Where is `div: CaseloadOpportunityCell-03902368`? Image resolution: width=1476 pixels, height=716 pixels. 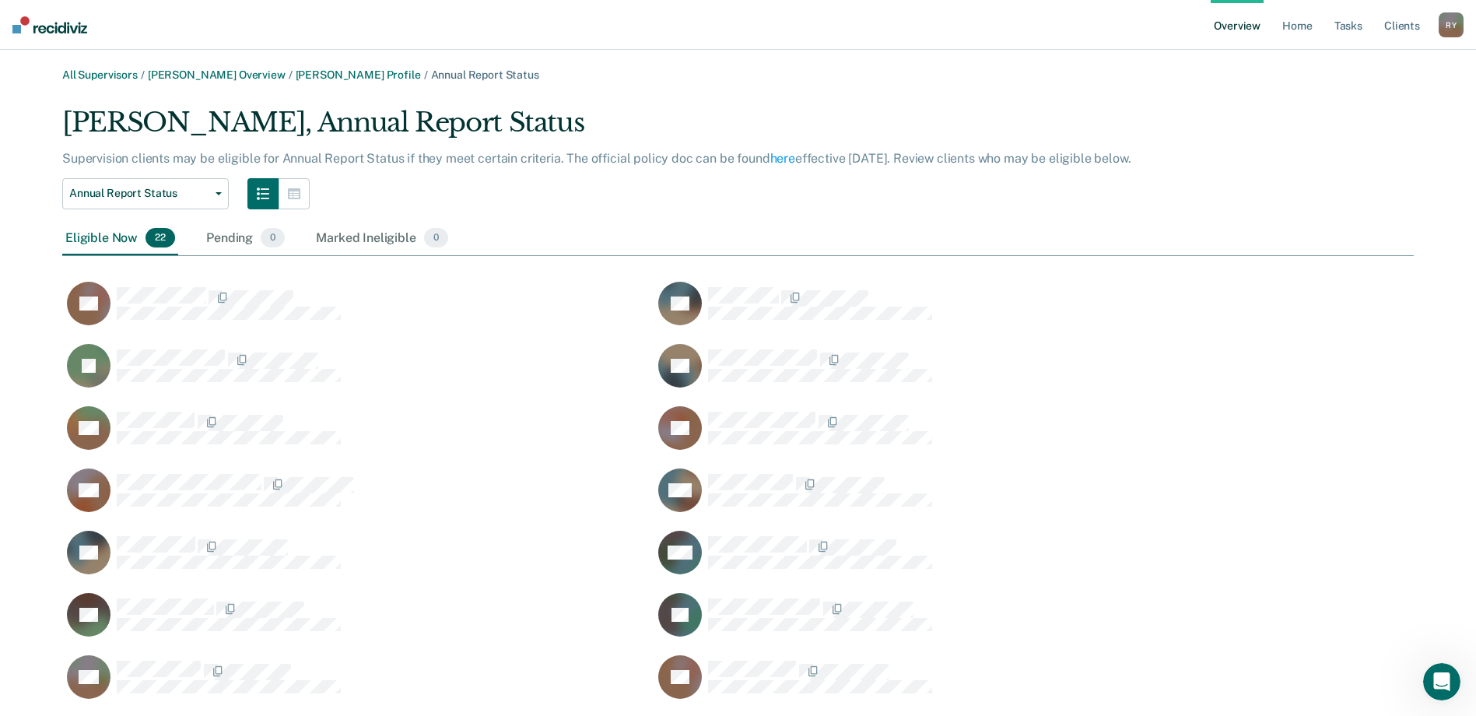
div: CaseloadOpportunityCell-03902368 is located at coordinates (358, 561).